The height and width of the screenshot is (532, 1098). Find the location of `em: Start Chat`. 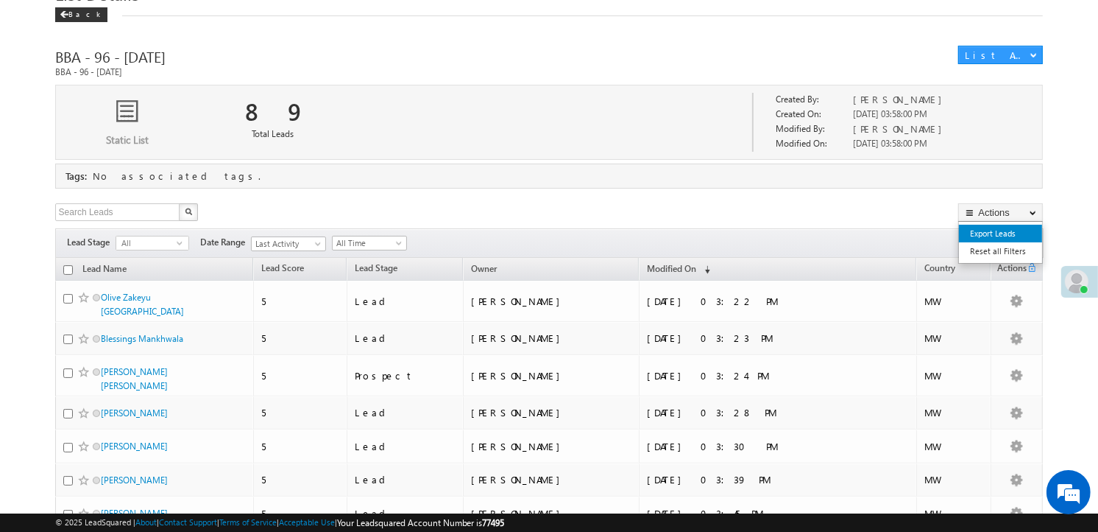

em: Start Chat is located at coordinates (233, 427).